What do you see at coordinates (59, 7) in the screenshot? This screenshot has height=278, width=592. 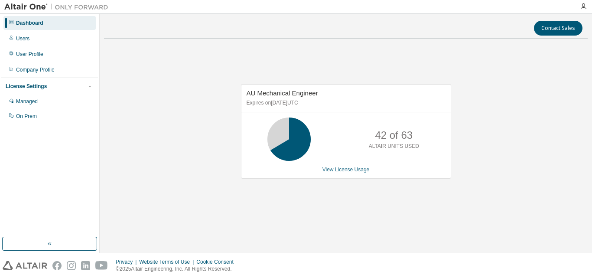 I see `img: Altair One` at bounding box center [59, 7].